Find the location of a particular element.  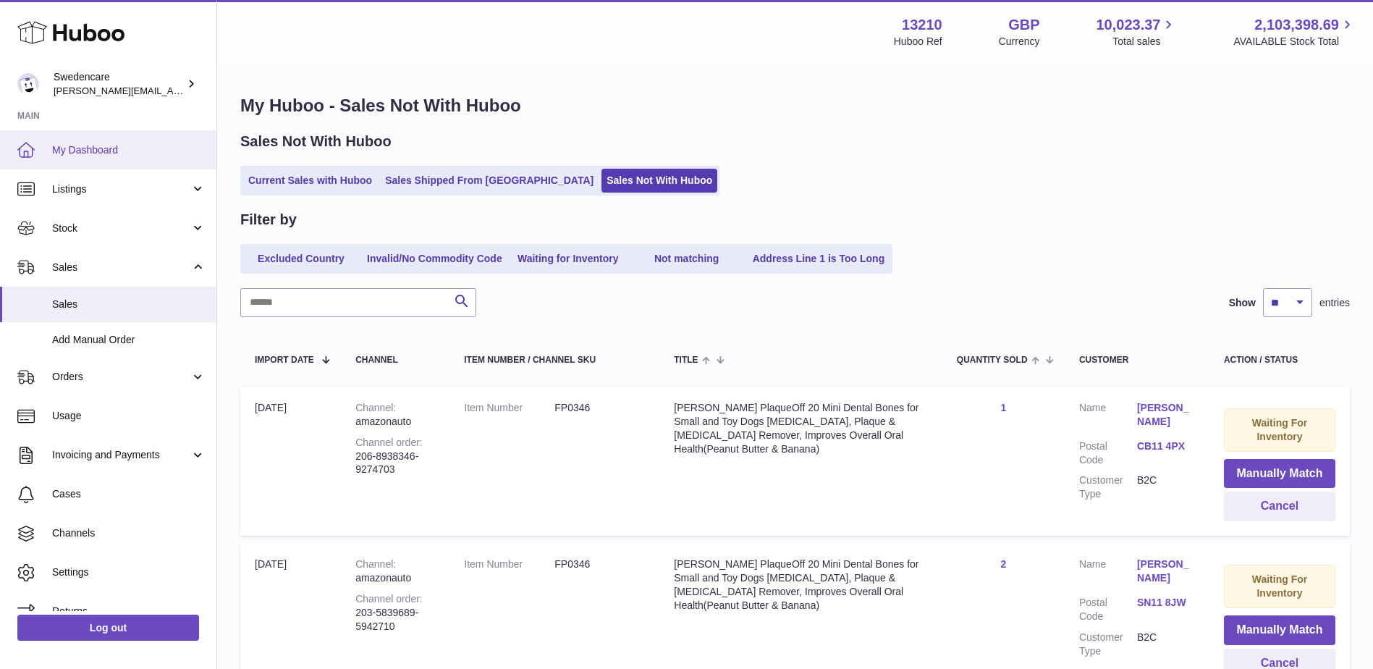

h2: Filter by is located at coordinates (268, 219).